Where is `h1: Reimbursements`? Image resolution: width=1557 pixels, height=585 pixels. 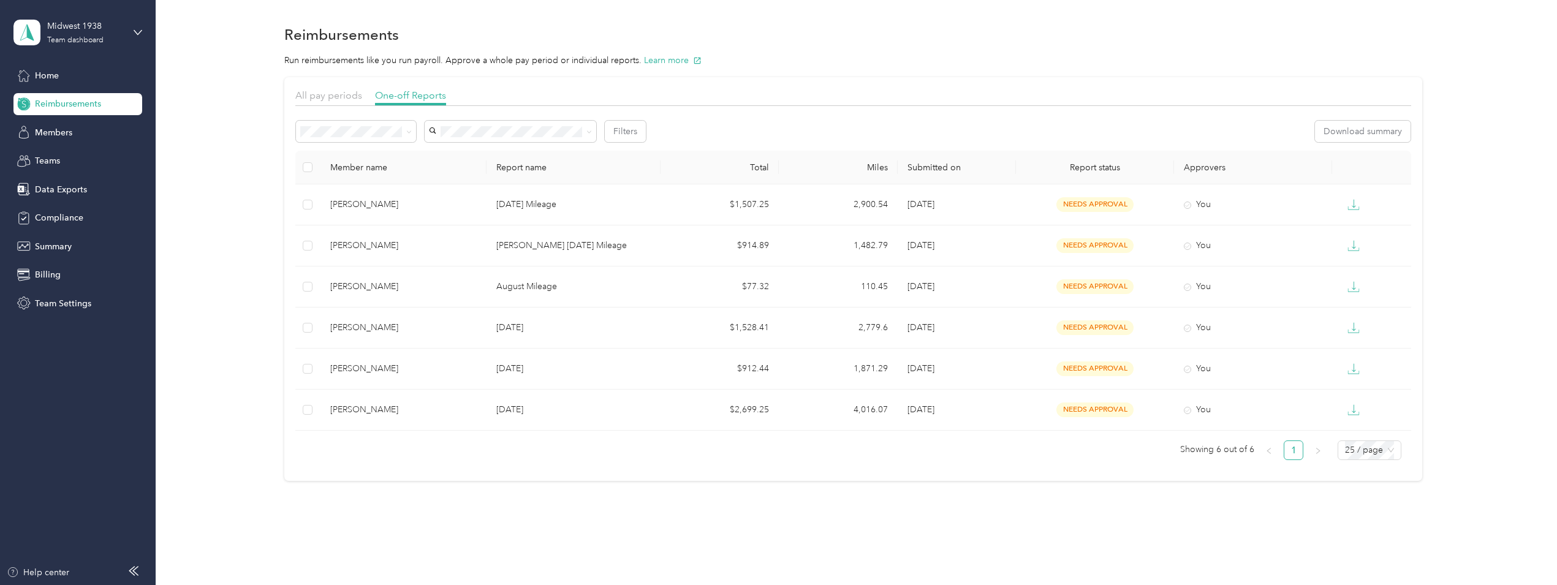
h1: Reimbursements is located at coordinates (341, 34).